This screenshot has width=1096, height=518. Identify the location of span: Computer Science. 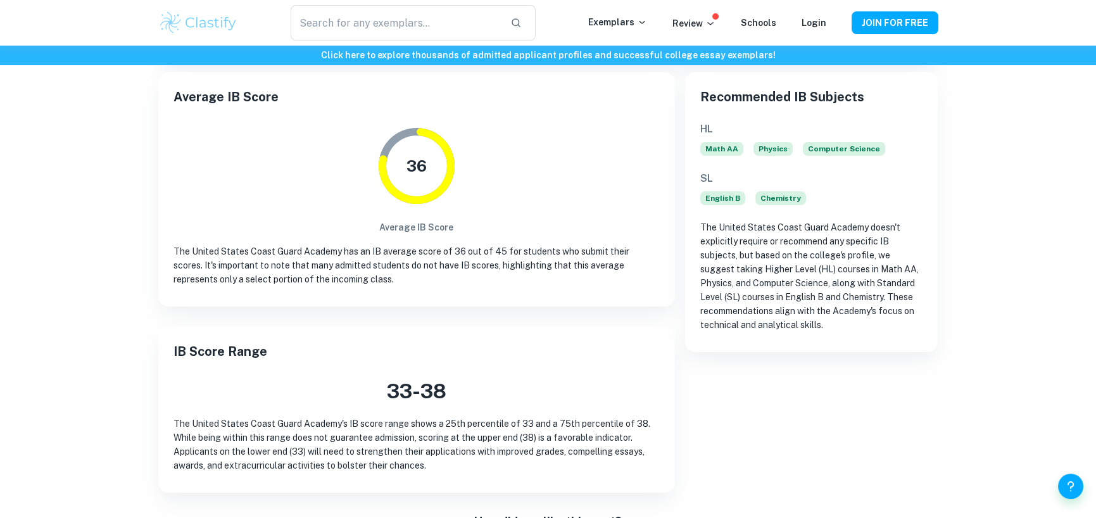
(844, 149).